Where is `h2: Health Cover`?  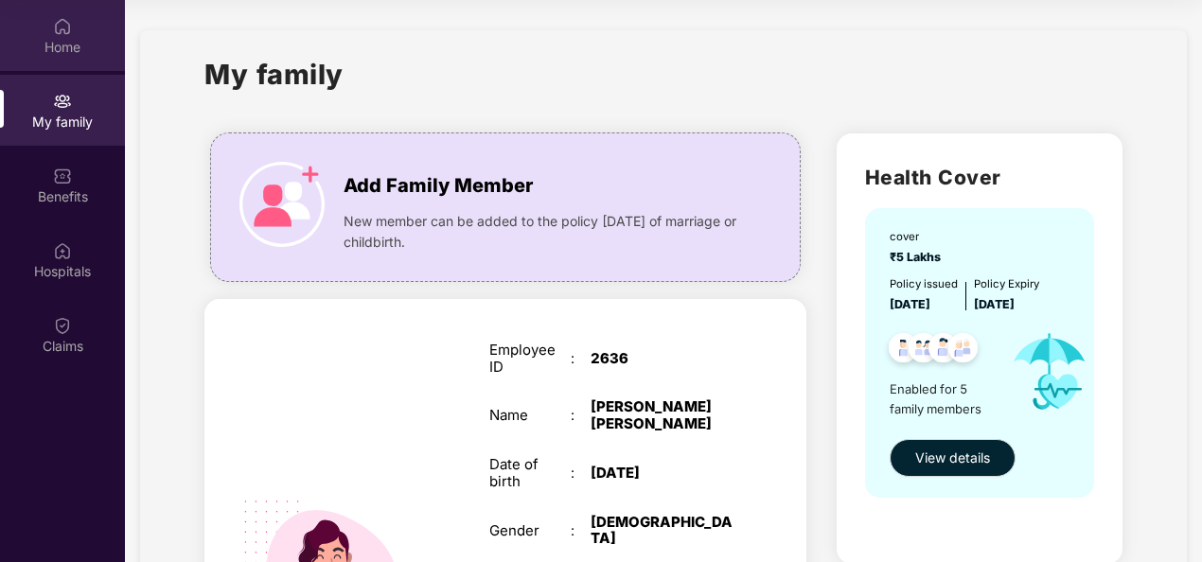
h2: Health Cover is located at coordinates (979, 177).